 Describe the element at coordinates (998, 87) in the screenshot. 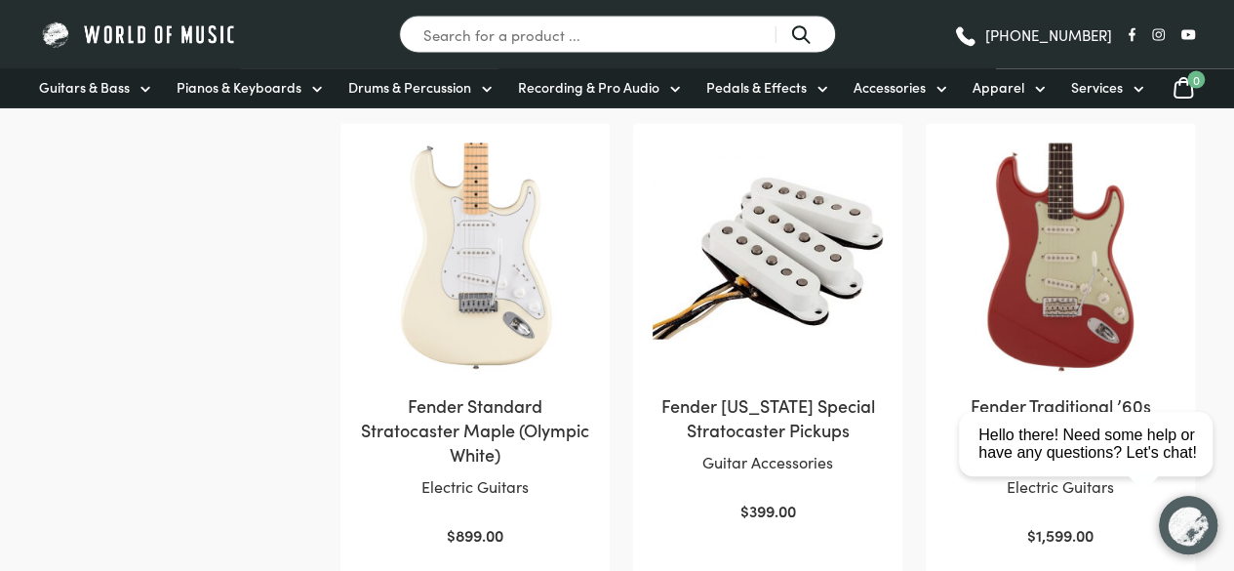

I see `span: Apparel` at that location.